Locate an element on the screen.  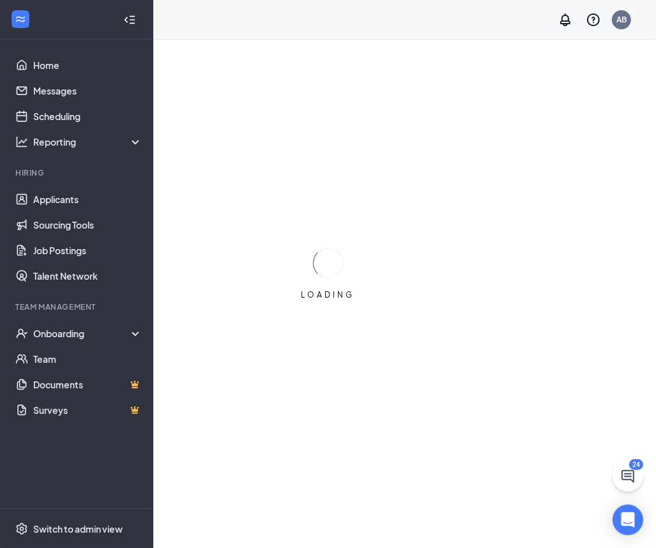
a: Messages is located at coordinates (87, 91).